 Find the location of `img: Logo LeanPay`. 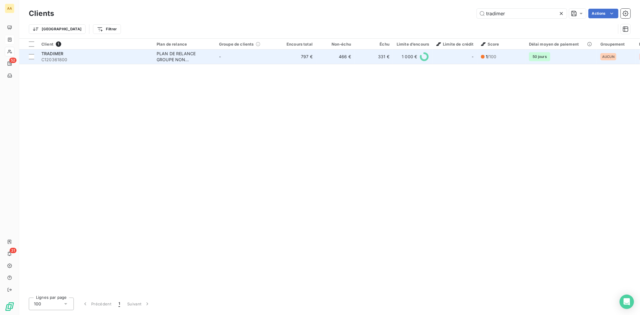

img: Logo LeanPay is located at coordinates (10, 307).